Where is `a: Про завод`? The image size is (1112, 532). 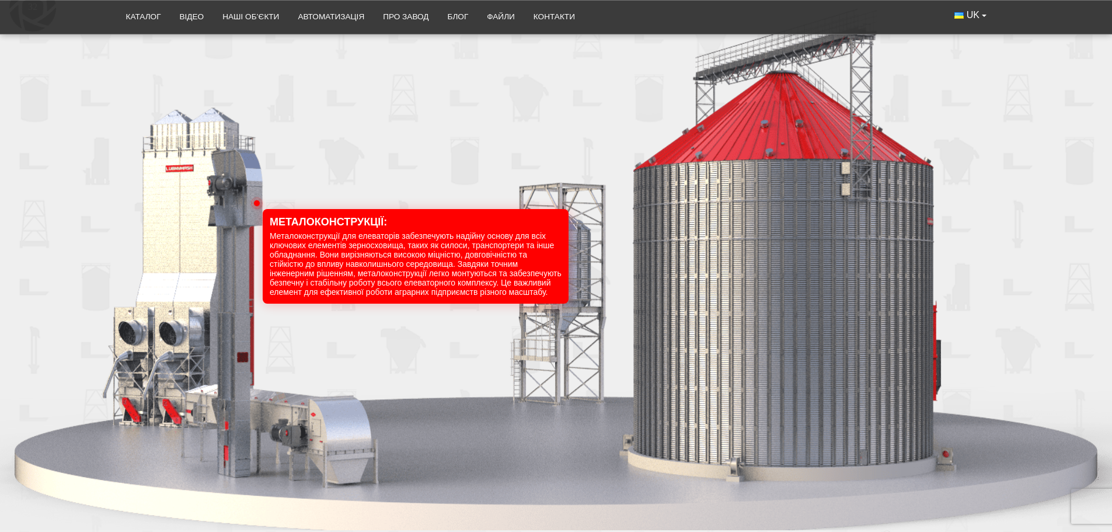 a: Про завод is located at coordinates (406, 17).